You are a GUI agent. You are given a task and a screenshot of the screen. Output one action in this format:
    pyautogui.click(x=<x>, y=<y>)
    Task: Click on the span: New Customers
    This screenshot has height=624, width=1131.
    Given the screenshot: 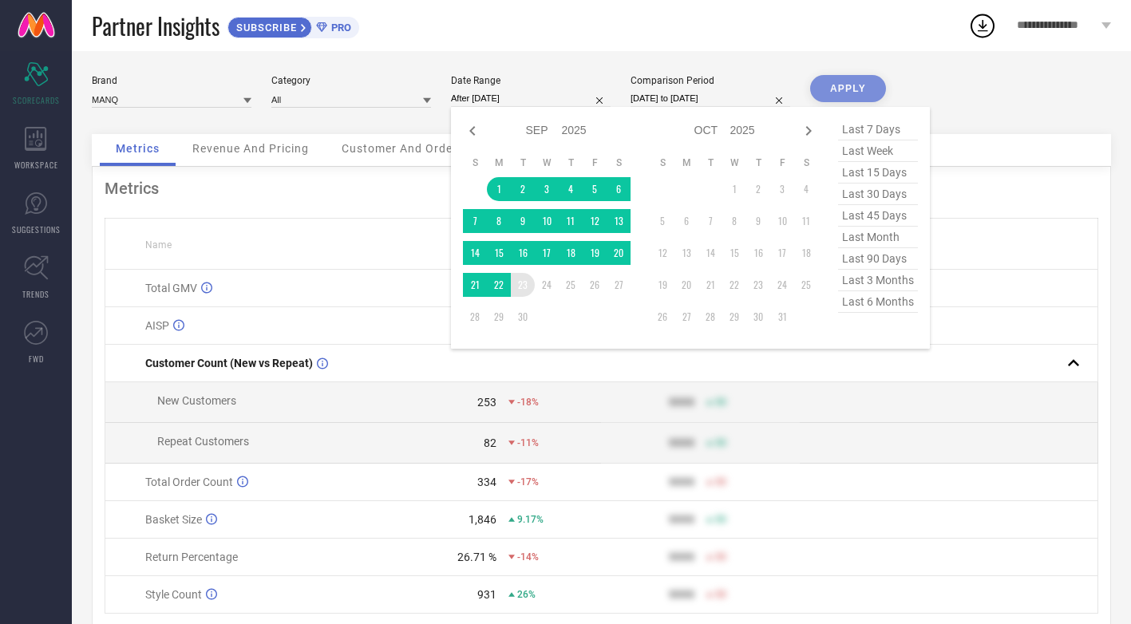 What is the action you would take?
    pyautogui.click(x=196, y=401)
    